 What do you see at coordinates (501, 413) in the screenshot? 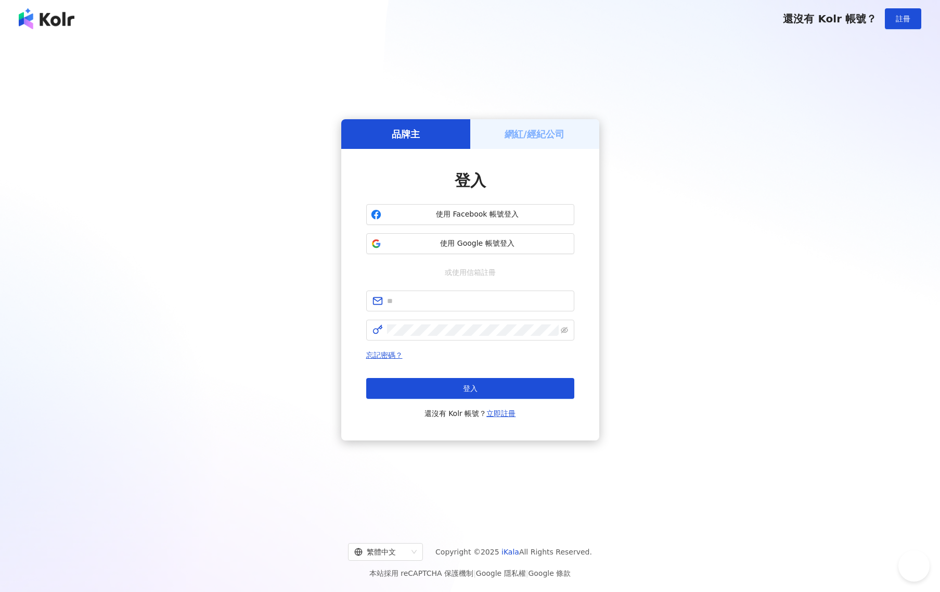
I see `a: 立即註冊` at bounding box center [501, 413].